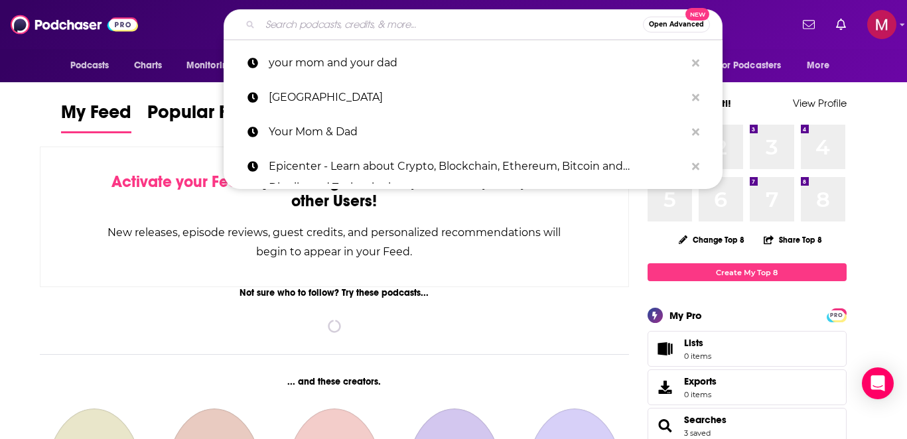  Describe the element at coordinates (473, 167) in the screenshot. I see `a: Epicenter - Learn about Crypto, Blockchain, Ethereum, Bitcoin and Distributed Technologies` at that location.